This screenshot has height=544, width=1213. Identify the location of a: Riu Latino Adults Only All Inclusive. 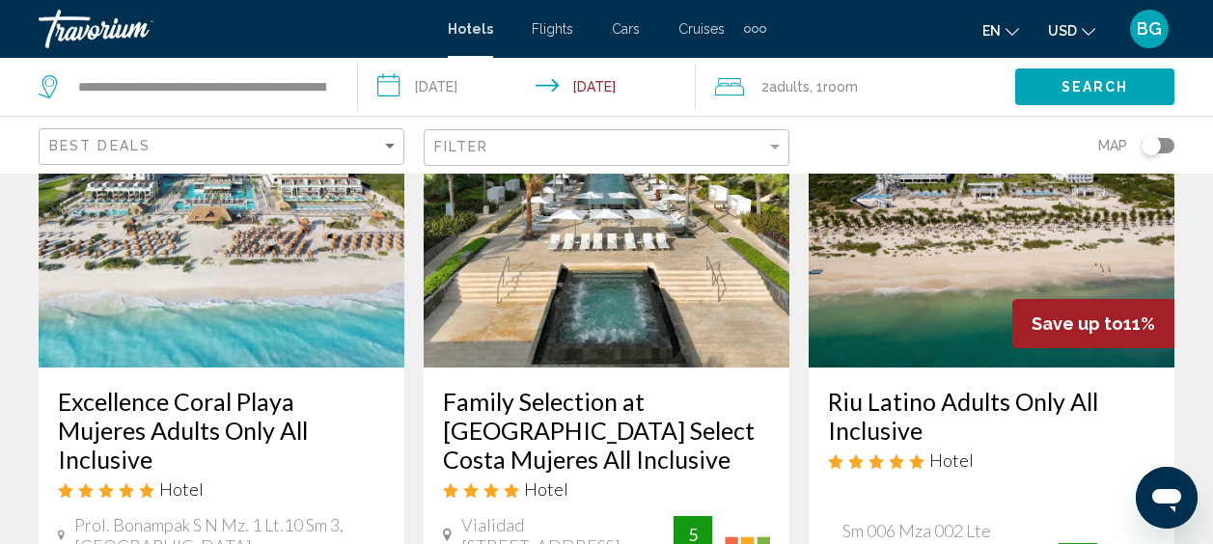
(991, 416).